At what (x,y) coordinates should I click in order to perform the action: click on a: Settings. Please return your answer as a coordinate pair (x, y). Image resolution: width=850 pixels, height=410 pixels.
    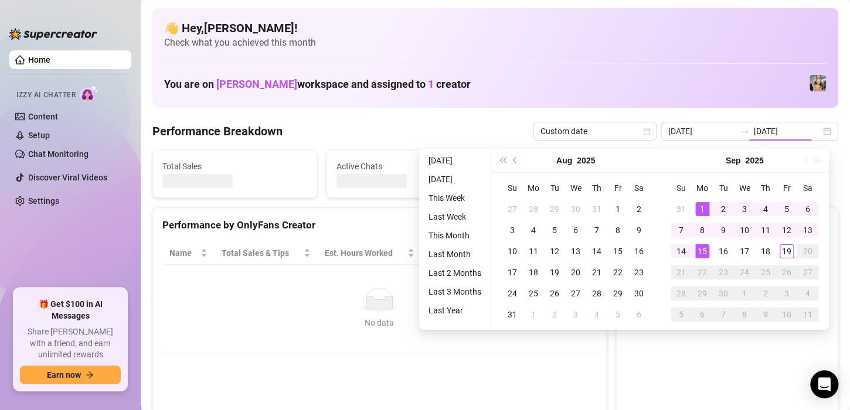
    Looking at the image, I should click on (43, 201).